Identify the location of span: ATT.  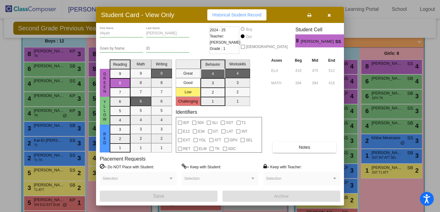
(218, 140).